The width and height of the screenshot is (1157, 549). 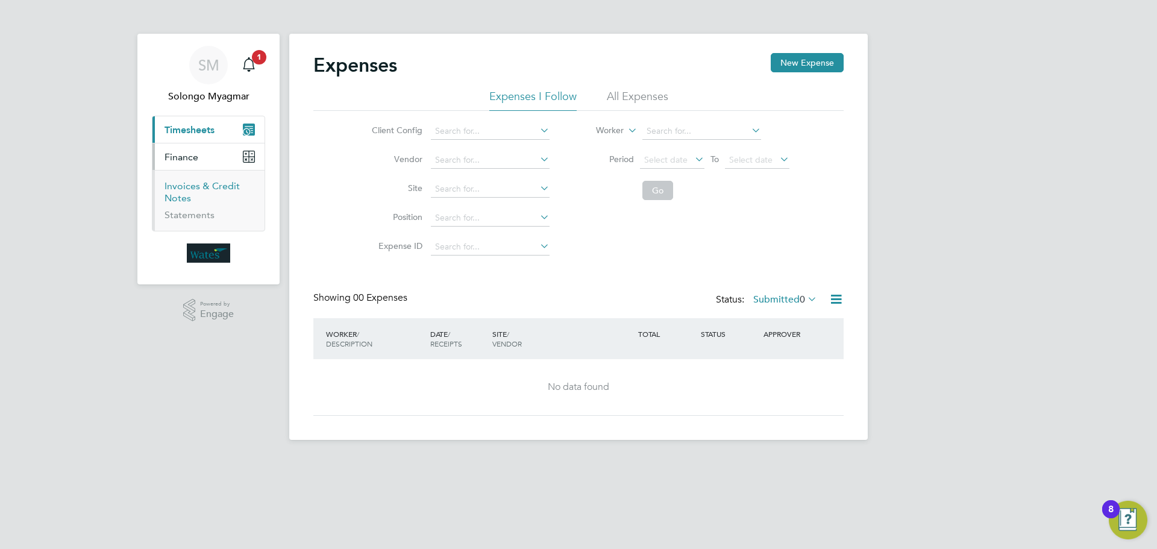 I want to click on span: Powered by, so click(x=217, y=304).